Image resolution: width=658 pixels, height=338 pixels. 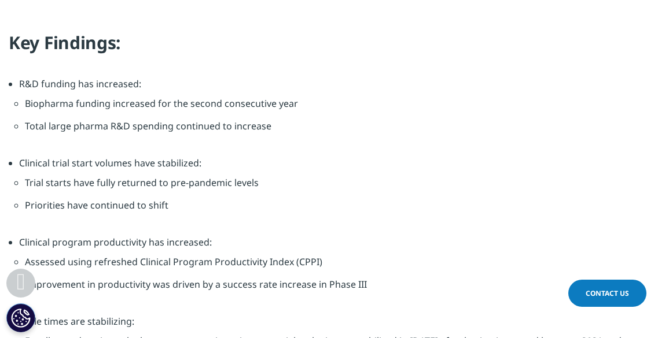 I want to click on h4: Key Findings:, so click(x=329, y=47).